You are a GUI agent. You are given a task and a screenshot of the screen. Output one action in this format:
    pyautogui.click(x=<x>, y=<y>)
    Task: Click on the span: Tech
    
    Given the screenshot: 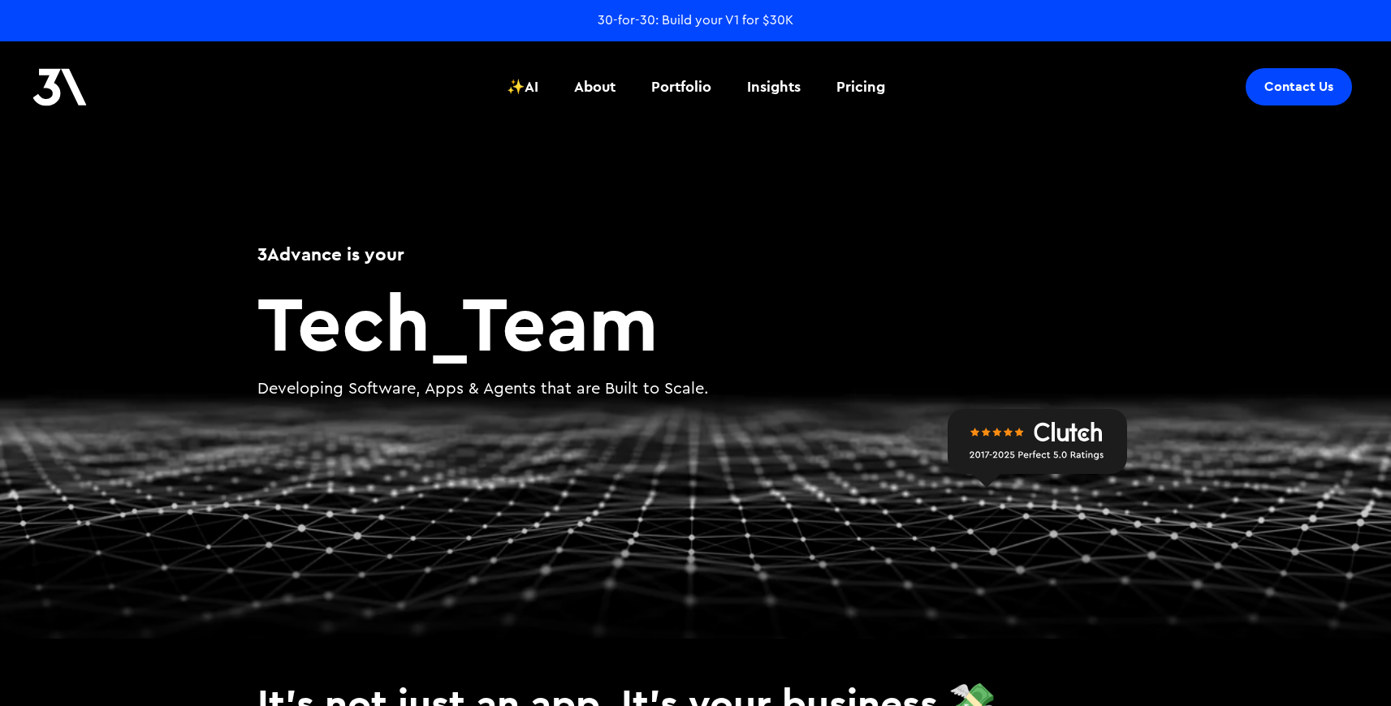 What is the action you would take?
    pyautogui.click(x=343, y=322)
    